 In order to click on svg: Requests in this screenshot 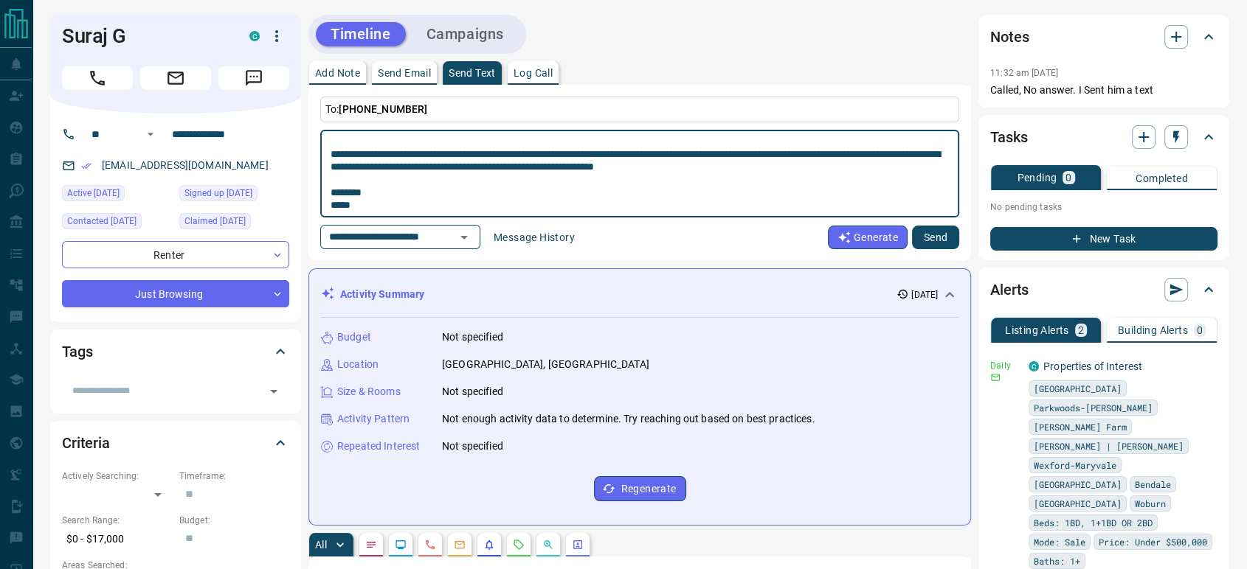, I will do `click(519, 545)`.